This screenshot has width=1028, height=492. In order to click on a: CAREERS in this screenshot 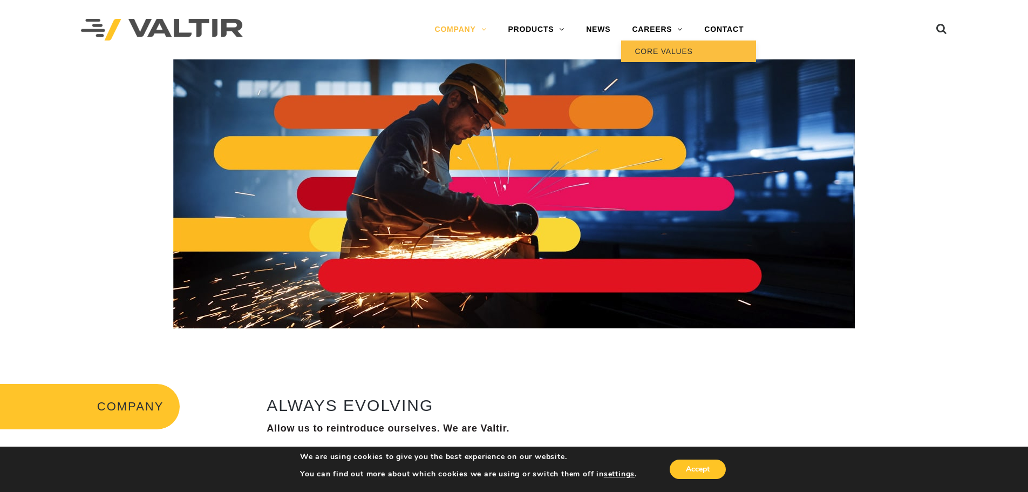, I will do `click(657, 30)`.